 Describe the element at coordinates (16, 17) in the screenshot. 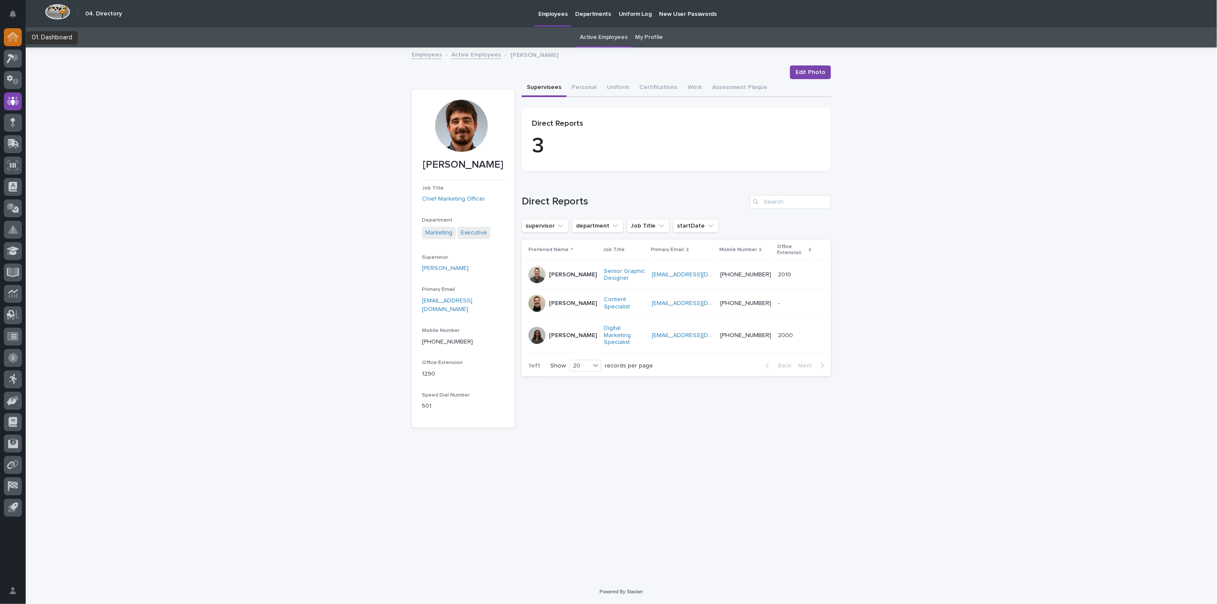

I see `div: Notifications` at that location.